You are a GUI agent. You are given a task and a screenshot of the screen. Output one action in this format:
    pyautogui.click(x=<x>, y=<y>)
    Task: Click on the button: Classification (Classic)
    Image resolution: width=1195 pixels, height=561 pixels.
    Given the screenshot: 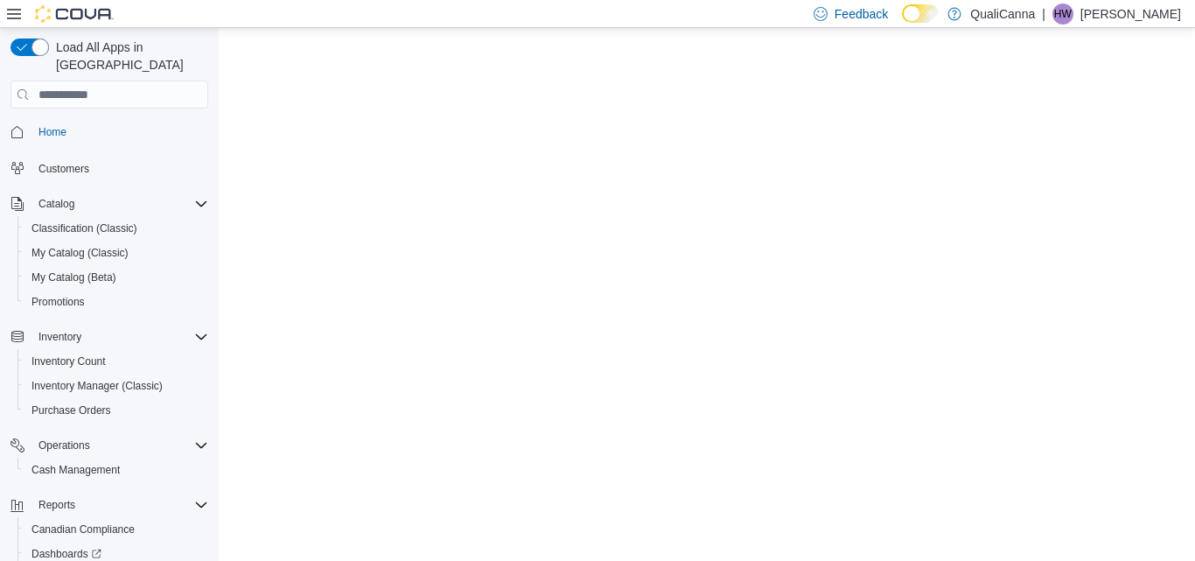 What is the action you would take?
    pyautogui.click(x=116, y=228)
    